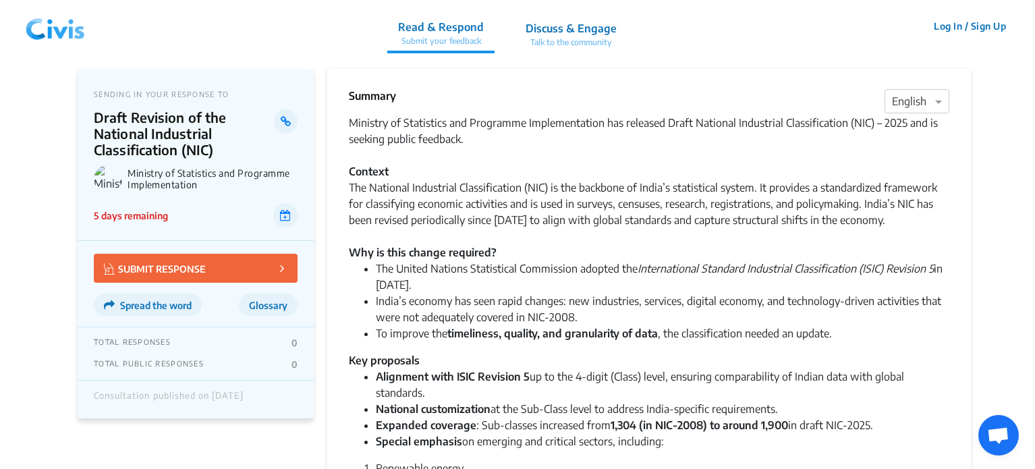 Image resolution: width=1035 pixels, height=469 pixels. I want to click on strong: Special emphasis, so click(419, 441).